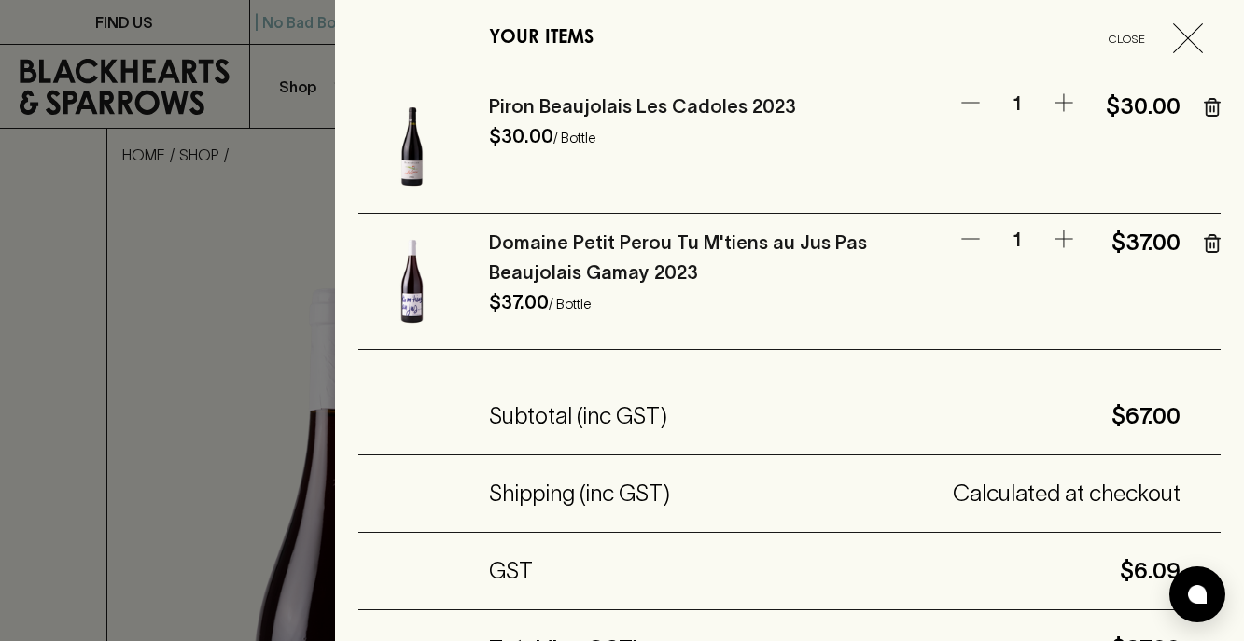 The height and width of the screenshot is (641, 1244). I want to click on button: Close, so click(1153, 38).